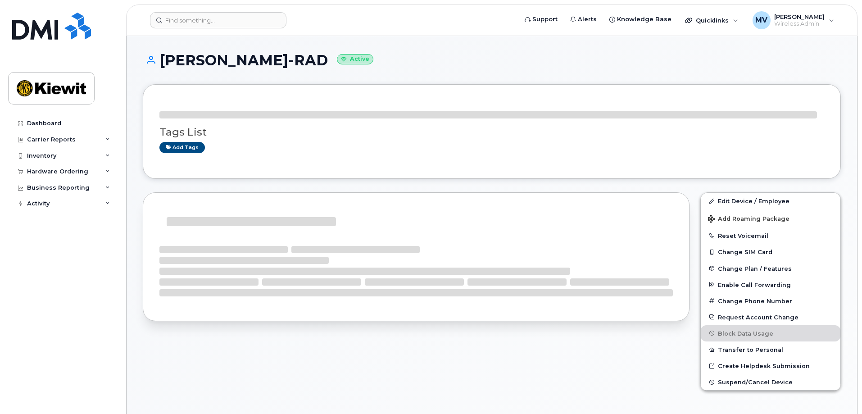 This screenshot has width=862, height=414. I want to click on button: Reset Voicemail, so click(771, 236).